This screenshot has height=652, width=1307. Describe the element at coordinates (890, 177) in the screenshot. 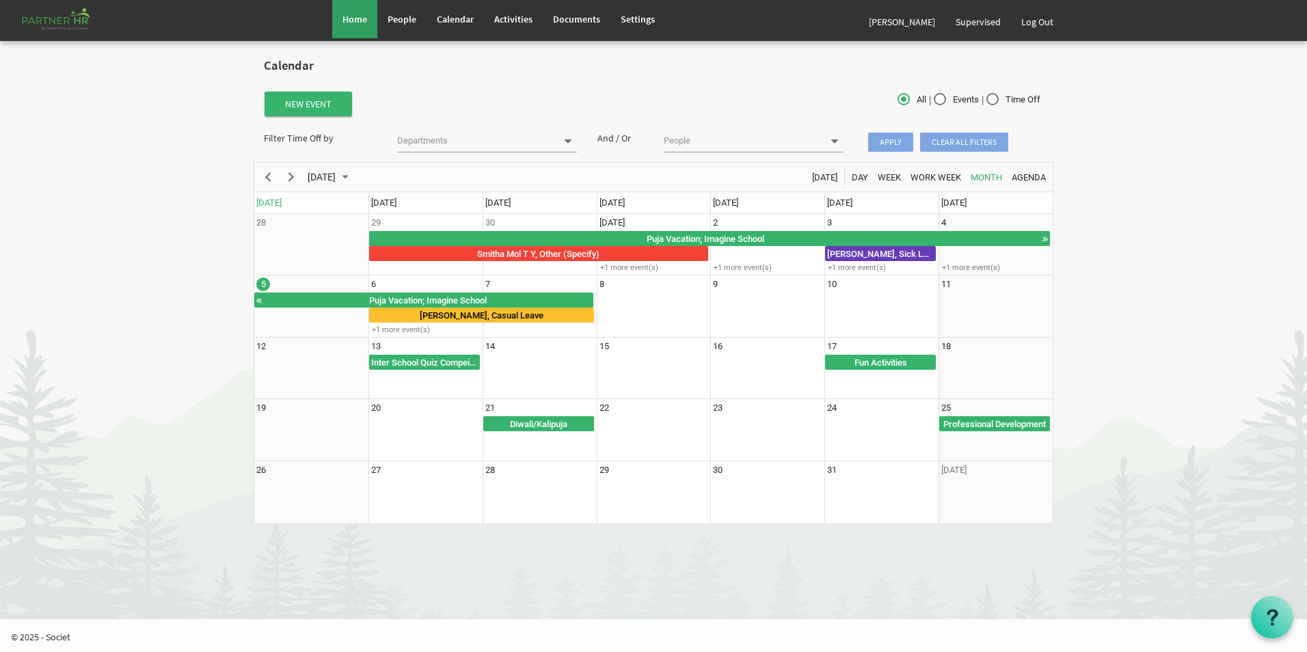

I see `span: Week` at that location.